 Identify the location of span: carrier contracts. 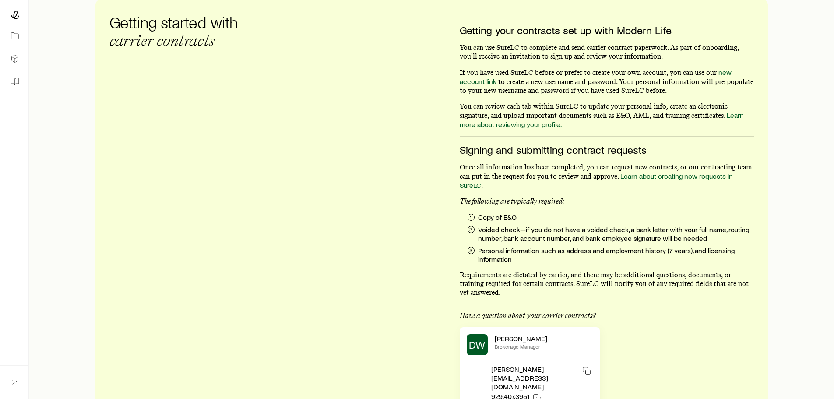
(162, 40).